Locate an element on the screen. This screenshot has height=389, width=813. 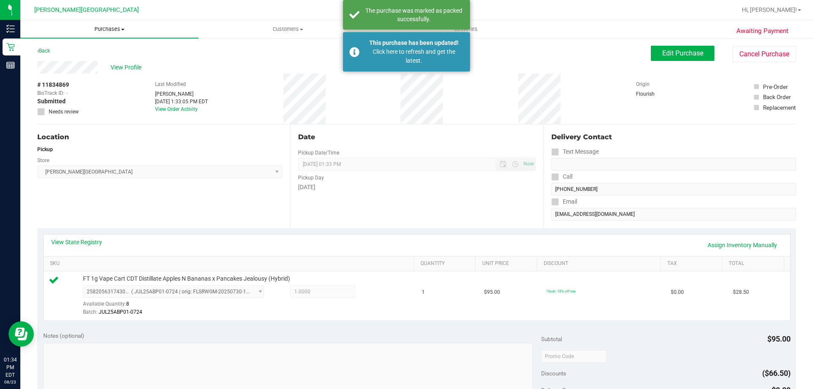
span: Needs review is located at coordinates (64, 112).